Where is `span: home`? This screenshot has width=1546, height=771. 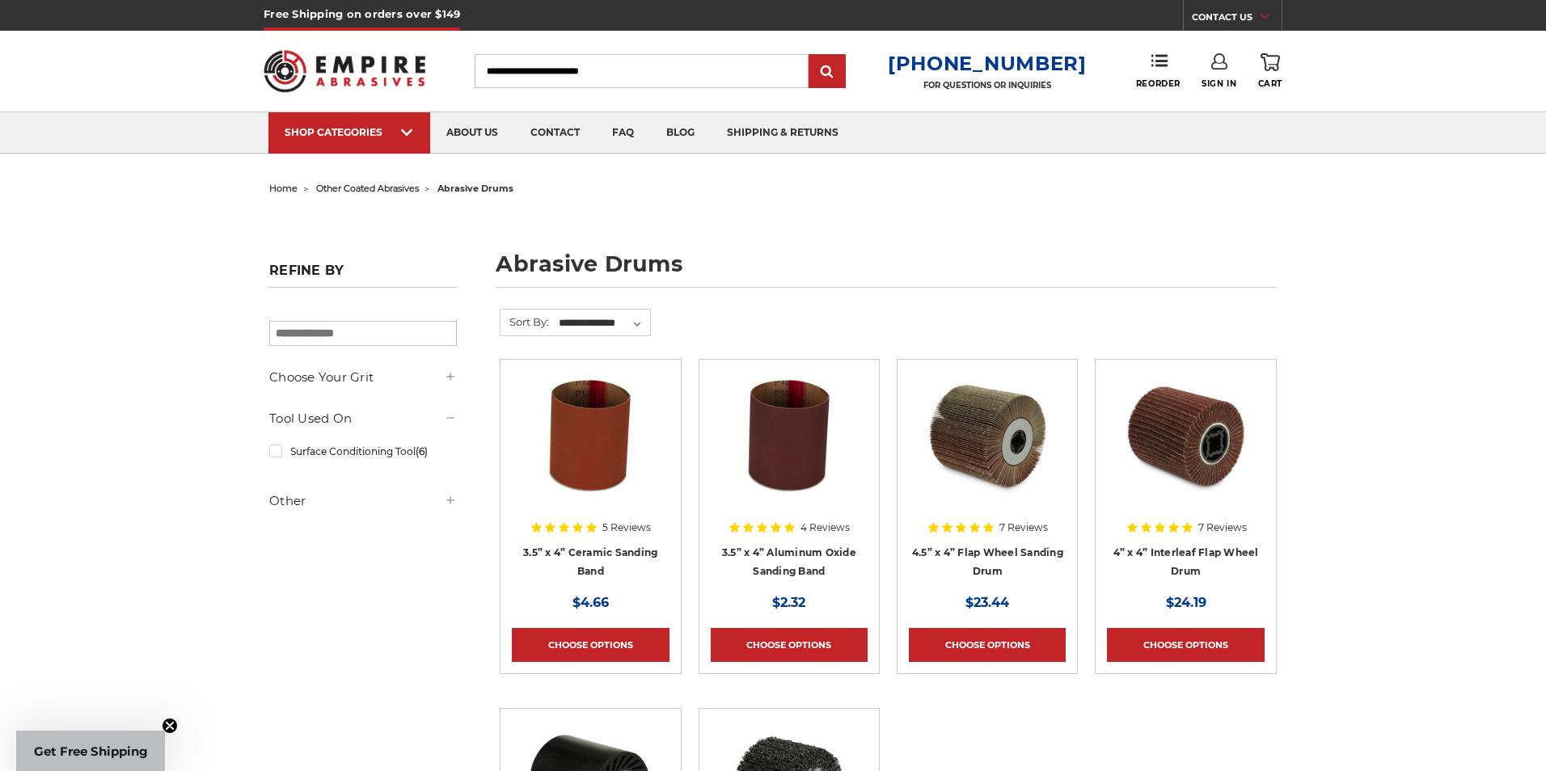 span: home is located at coordinates (283, 188).